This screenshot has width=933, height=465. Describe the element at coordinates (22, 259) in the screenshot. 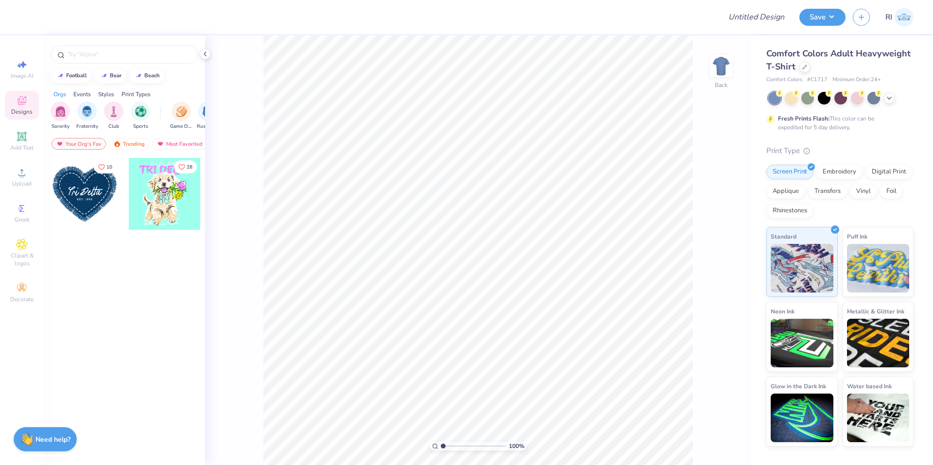

I see `span: Clipart & logos` at that location.